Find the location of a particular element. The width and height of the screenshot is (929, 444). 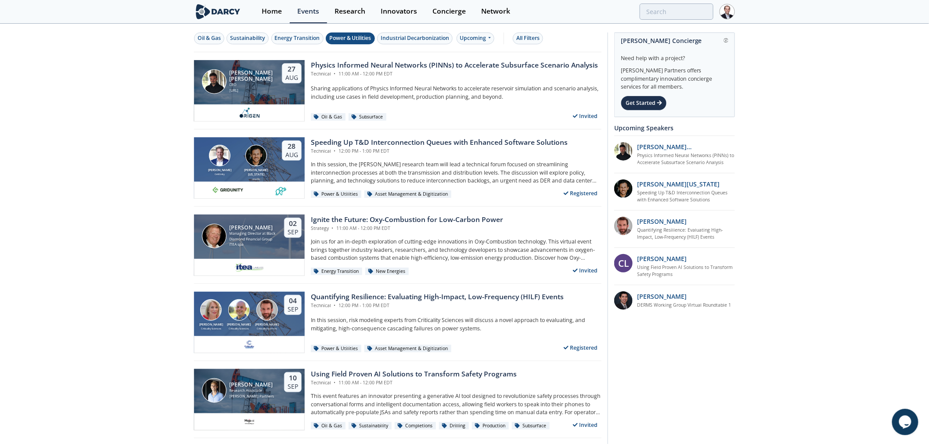

button: Energy Transition is located at coordinates (297, 38).